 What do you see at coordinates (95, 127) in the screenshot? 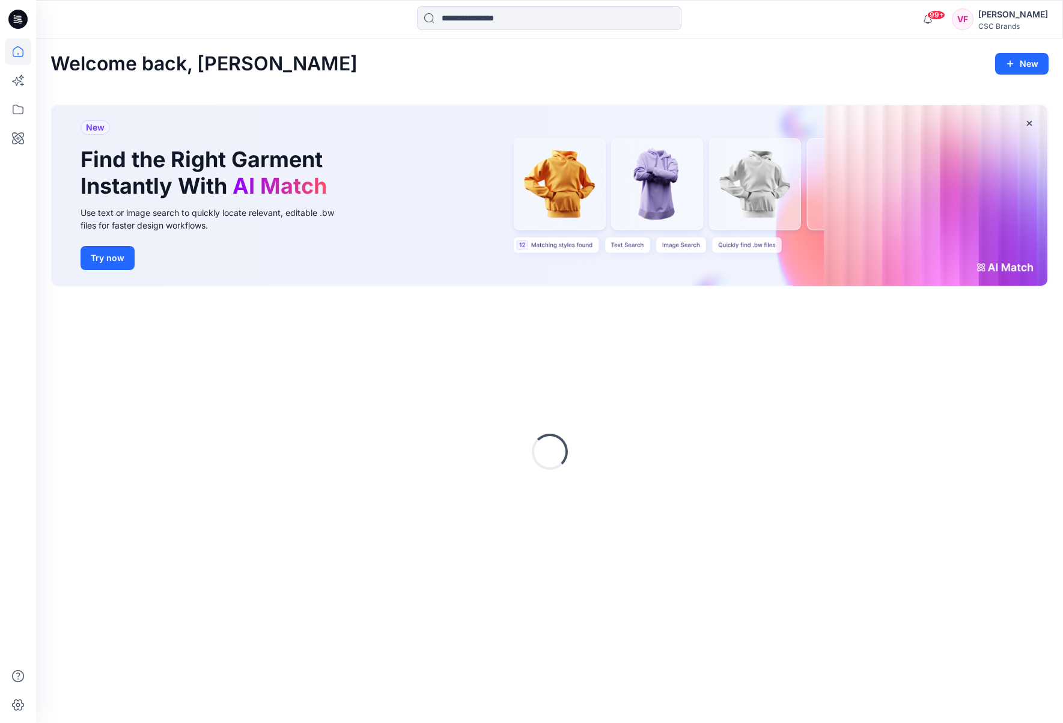
I see `span: New` at bounding box center [95, 127].